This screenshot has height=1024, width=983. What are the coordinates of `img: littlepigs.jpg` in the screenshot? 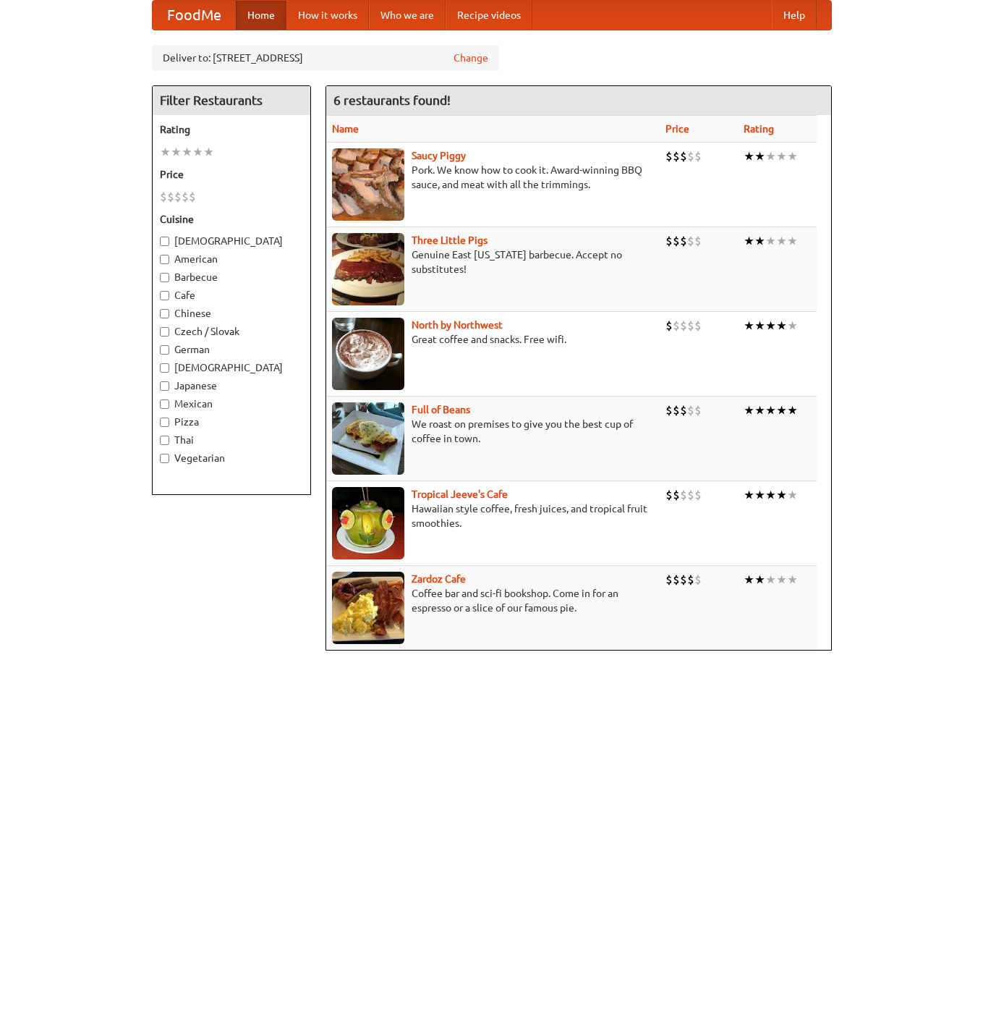 It's located at (368, 269).